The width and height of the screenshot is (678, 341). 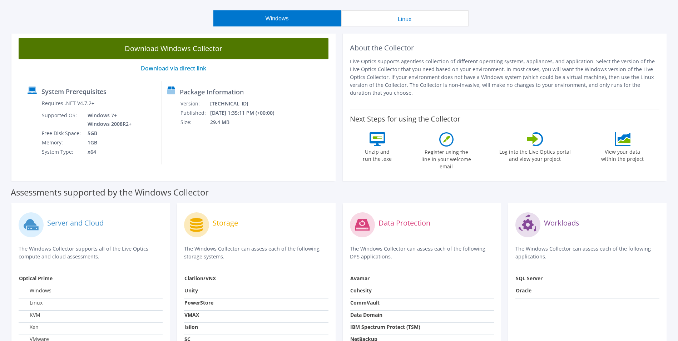 What do you see at coordinates (62, 120) in the screenshot?
I see `td: Supported OS:` at bounding box center [62, 120].